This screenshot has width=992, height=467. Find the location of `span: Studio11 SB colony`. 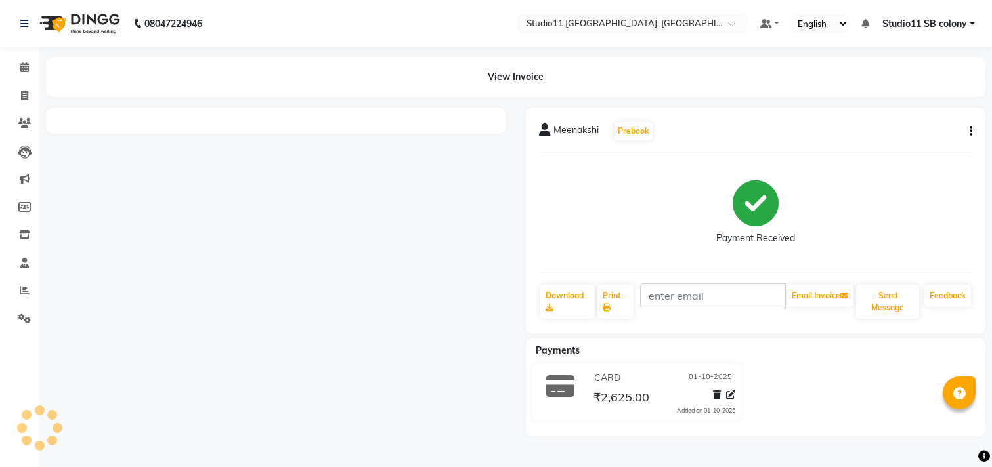

span: Studio11 SB colony is located at coordinates (924, 24).